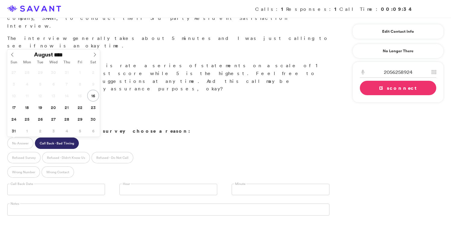 This screenshot has height=233, width=451. Describe the element at coordinates (168, 42) in the screenshot. I see `p: The interview generally takes about 5 minutes and I was just calling to see if now is an okay time.` at that location.